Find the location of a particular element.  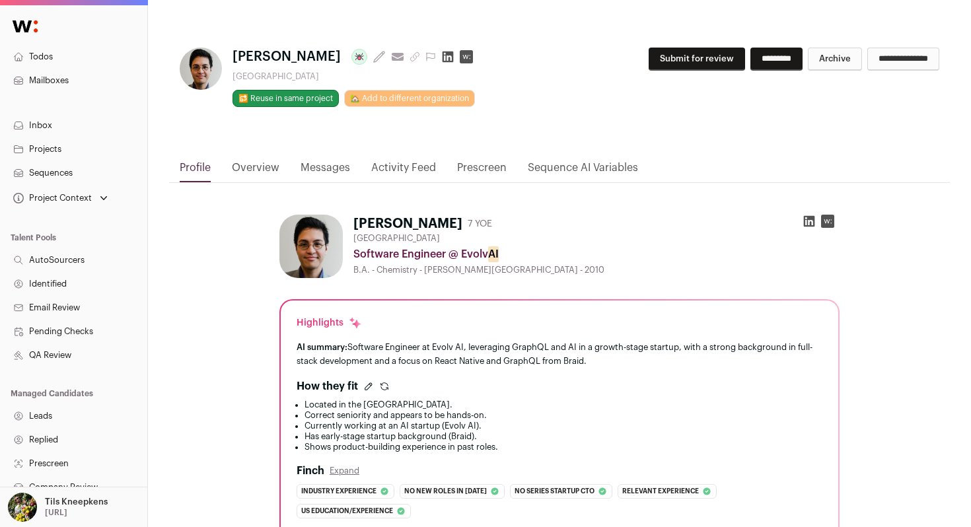

img: Wellfound is located at coordinates (25, 26).